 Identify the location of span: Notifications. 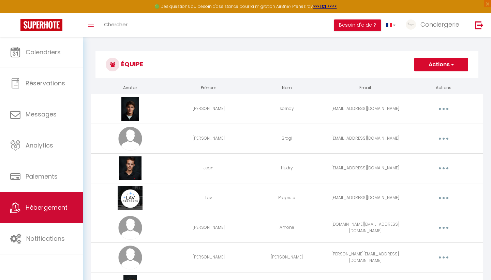
(45, 238).